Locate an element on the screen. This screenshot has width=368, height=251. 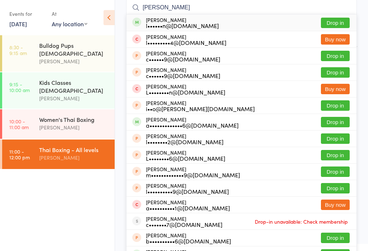
span: Drop-in unavailable: Check membership is located at coordinates (301, 221).